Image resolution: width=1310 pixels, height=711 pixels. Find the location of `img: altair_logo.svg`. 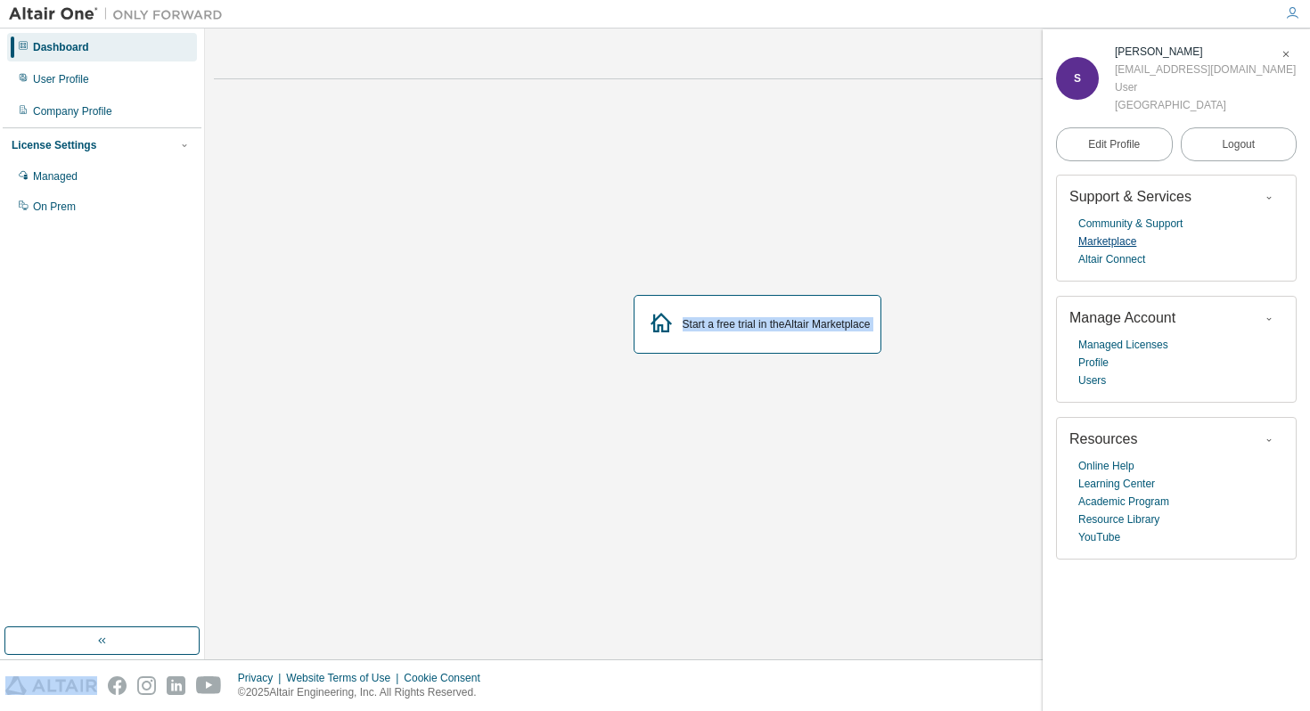

img: altair_logo.svg is located at coordinates (51, 685).